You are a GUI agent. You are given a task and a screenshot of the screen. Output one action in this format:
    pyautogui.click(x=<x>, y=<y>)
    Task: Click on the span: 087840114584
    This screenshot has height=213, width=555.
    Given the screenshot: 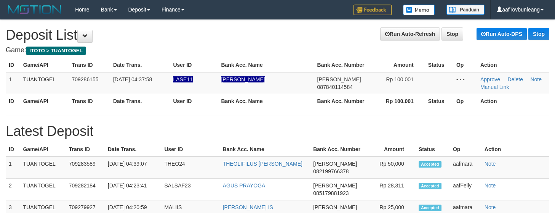 What is the action you would take?
    pyautogui.click(x=335, y=87)
    